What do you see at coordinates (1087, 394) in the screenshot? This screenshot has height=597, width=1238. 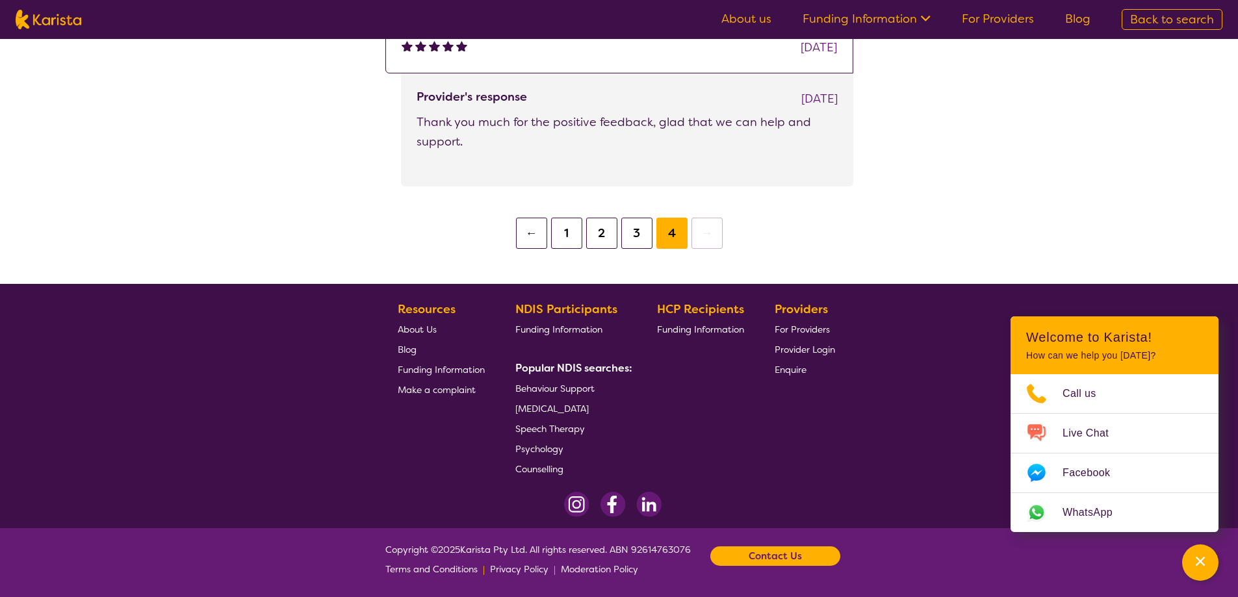 I see `span: Call us` at bounding box center [1087, 394].